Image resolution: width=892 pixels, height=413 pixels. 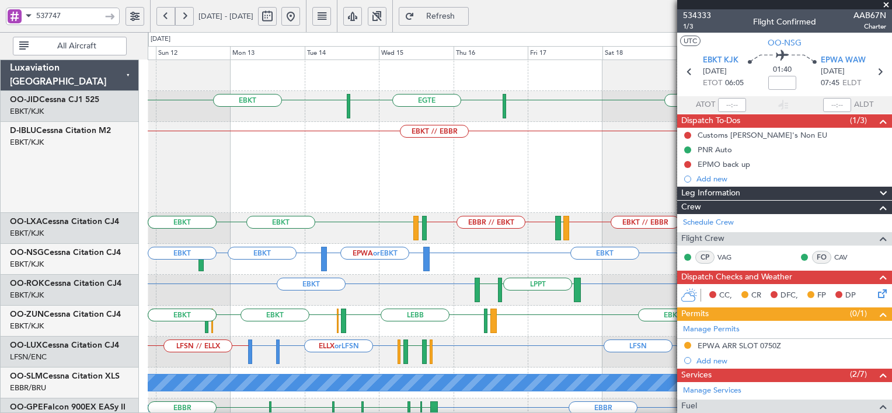 What do you see at coordinates (711, 330) in the screenshot?
I see `a: Manage Permits` at bounding box center [711, 330].